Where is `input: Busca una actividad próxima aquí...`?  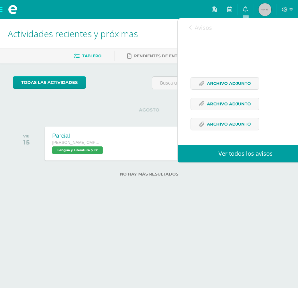 input: Busca una actividad próxima aquí... is located at coordinates (218, 83).